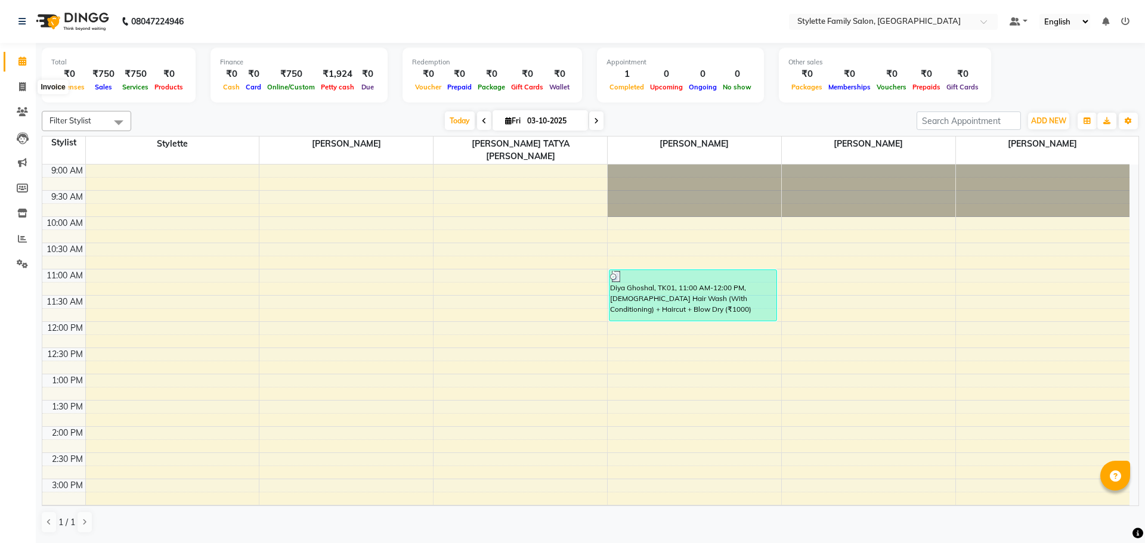  What do you see at coordinates (513, 121) in the screenshot?
I see `span: Fri` at bounding box center [513, 121].